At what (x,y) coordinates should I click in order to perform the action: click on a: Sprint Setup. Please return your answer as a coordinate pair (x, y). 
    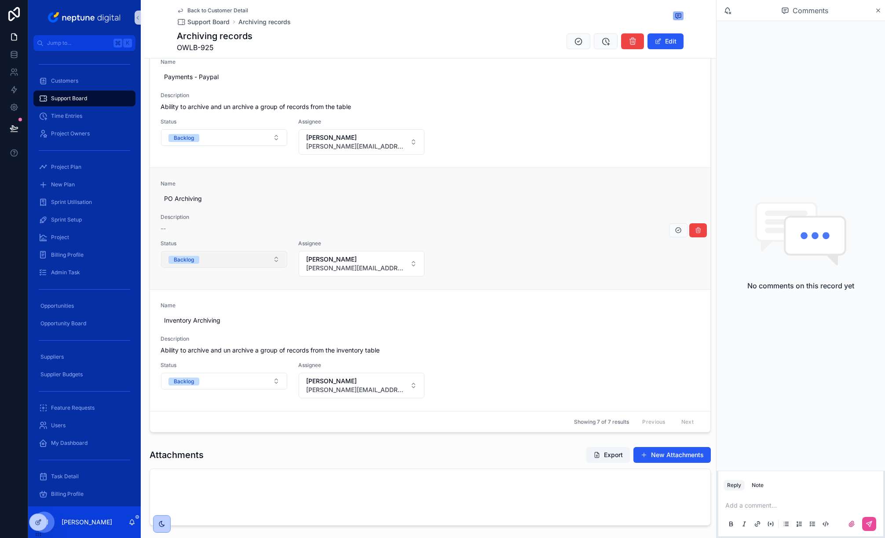
    Looking at the image, I should click on (84, 220).